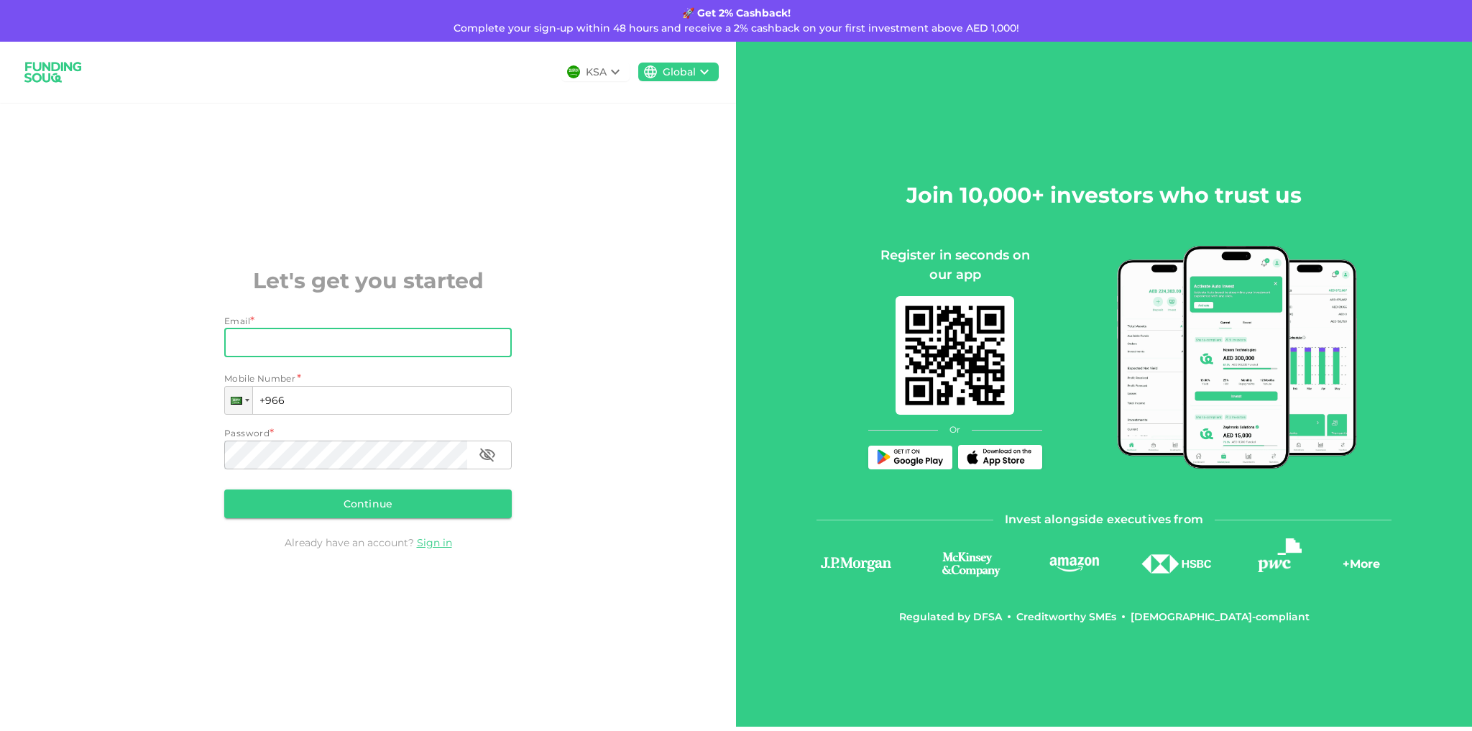  I want to click on div: KSA, so click(596, 72).